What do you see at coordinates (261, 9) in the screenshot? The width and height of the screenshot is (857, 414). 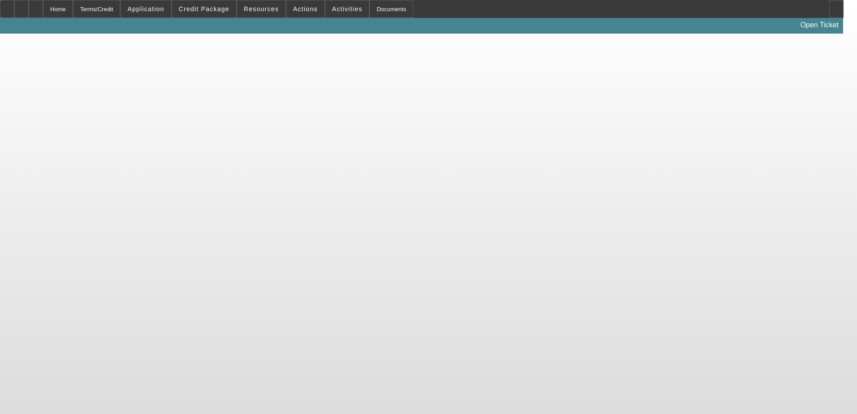 I see `span: Resources` at bounding box center [261, 9].